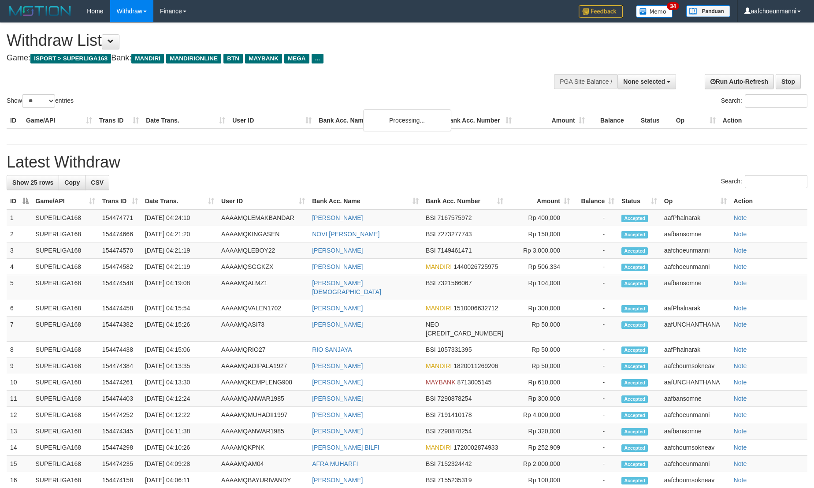 This screenshot has width=814, height=488. What do you see at coordinates (19, 201) in the screenshot?
I see `th: ID: activate to sort column descending` at bounding box center [19, 201].